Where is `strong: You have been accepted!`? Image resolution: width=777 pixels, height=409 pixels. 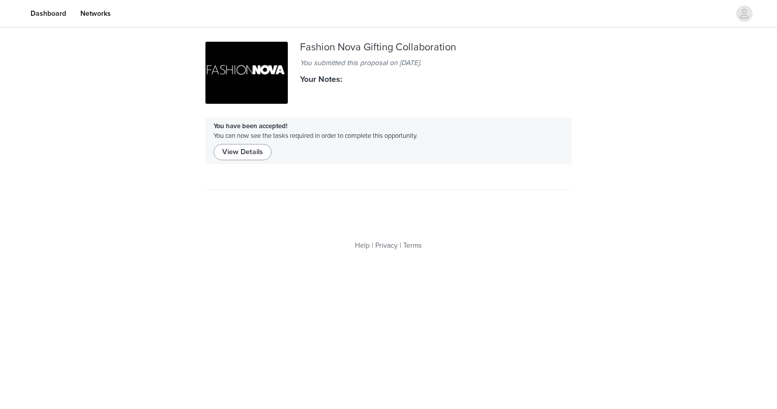 strong: You have been accepted! is located at coordinates (250, 126).